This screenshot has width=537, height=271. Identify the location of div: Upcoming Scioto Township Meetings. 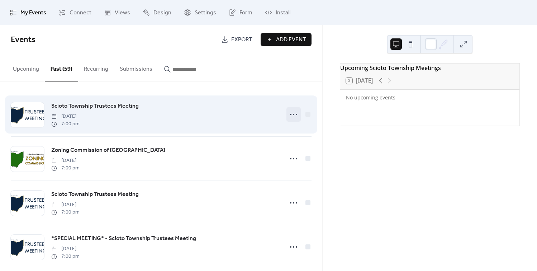
(430, 68).